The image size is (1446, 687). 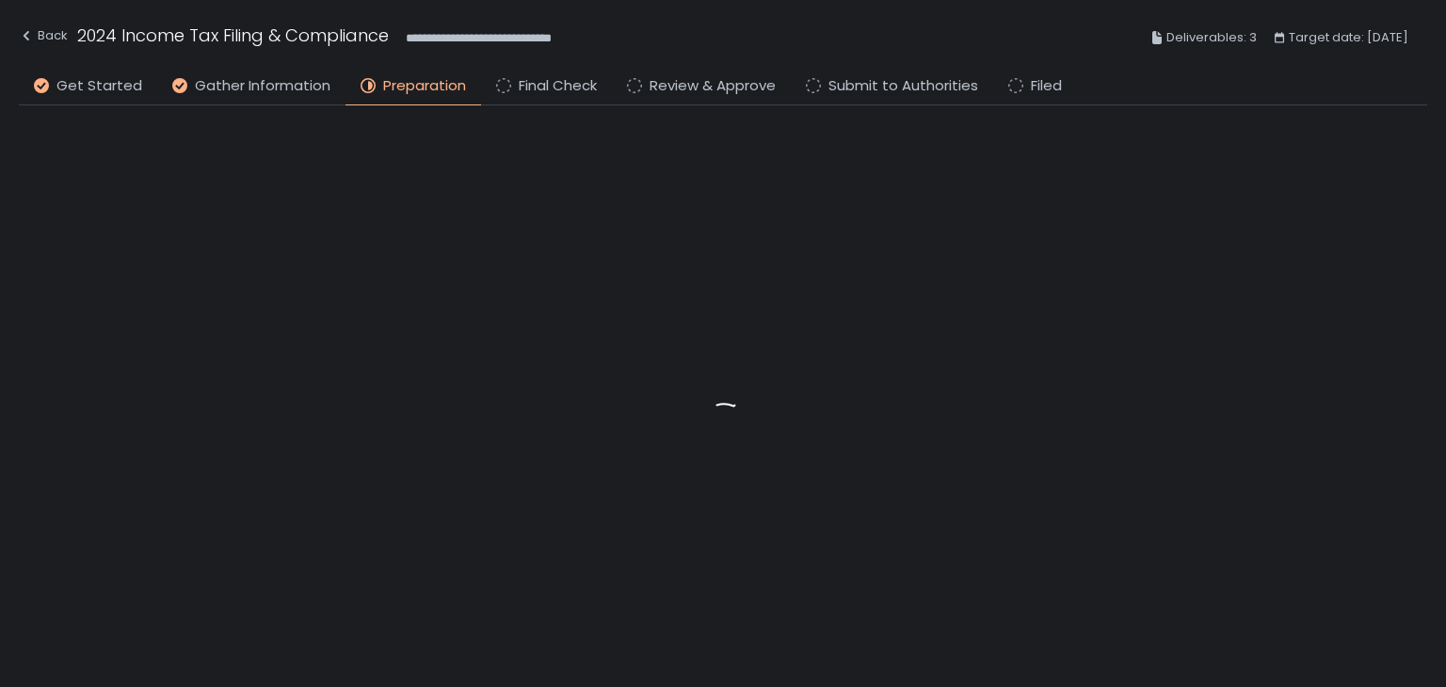 What do you see at coordinates (43, 36) in the screenshot?
I see `div: Back` at bounding box center [43, 36].